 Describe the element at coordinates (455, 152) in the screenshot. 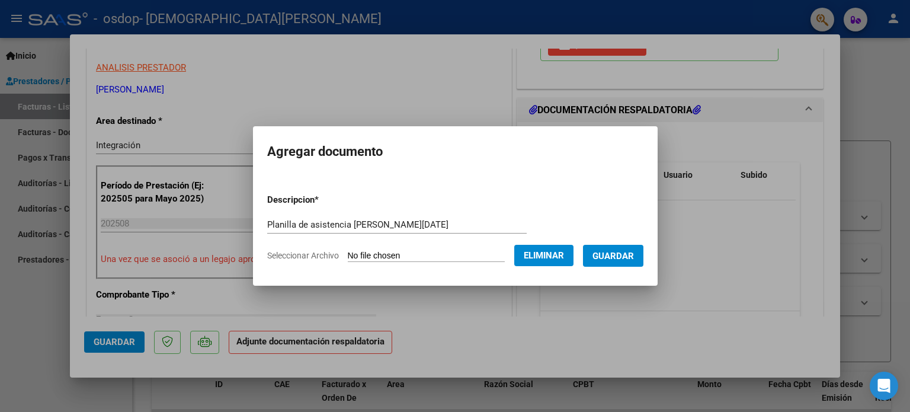

I see `h2: Agregar documento` at that location.